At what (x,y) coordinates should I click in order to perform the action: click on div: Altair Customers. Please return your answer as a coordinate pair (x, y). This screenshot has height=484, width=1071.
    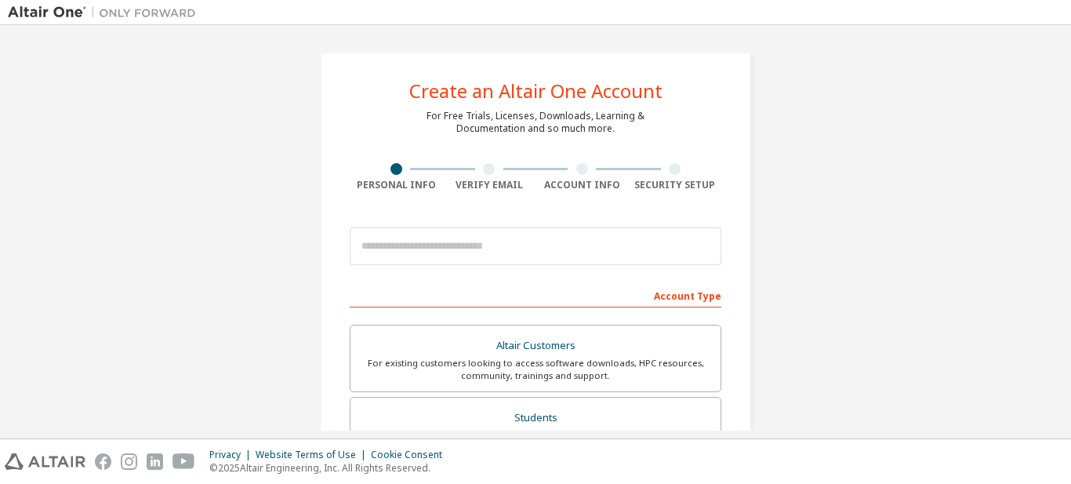
    Looking at the image, I should click on (536, 346).